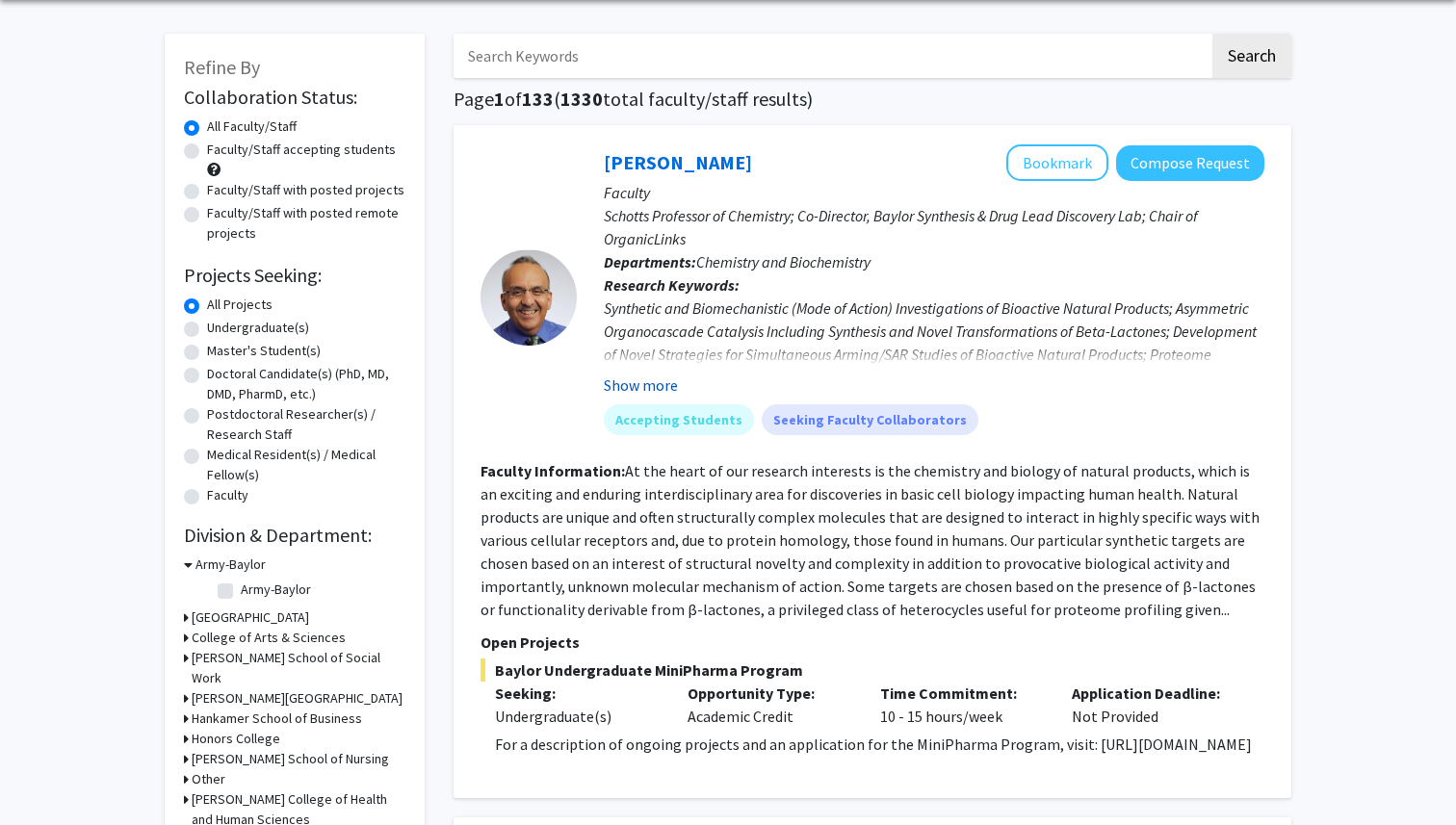 The image size is (1456, 825). What do you see at coordinates (961, 693) in the screenshot?
I see `p: Time Commitment:` at bounding box center [961, 693].